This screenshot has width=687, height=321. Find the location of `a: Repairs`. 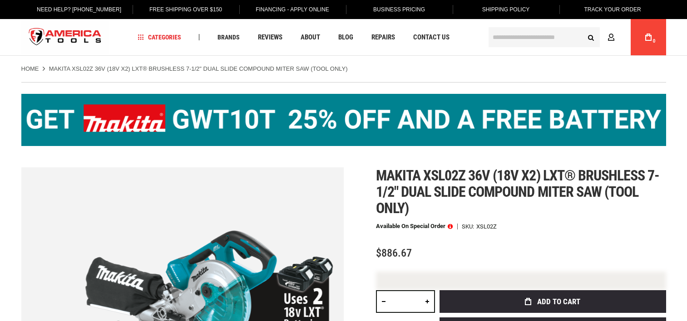

a: Repairs is located at coordinates (383, 37).